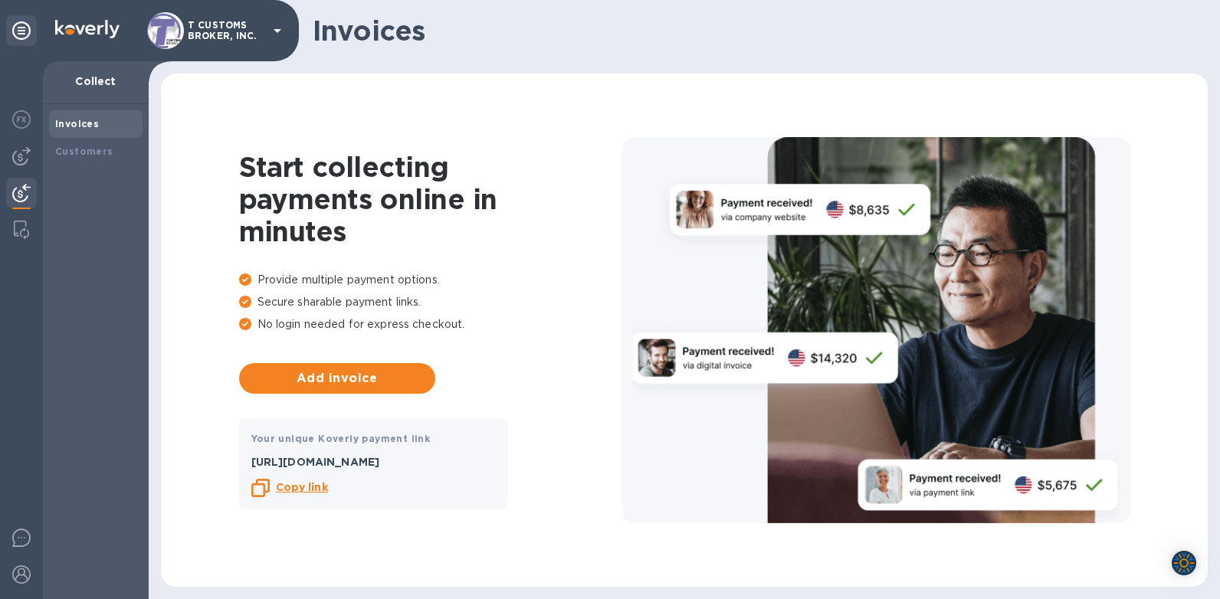  Describe the element at coordinates (21, 120) in the screenshot. I see `img: Foreign exchange` at that location.